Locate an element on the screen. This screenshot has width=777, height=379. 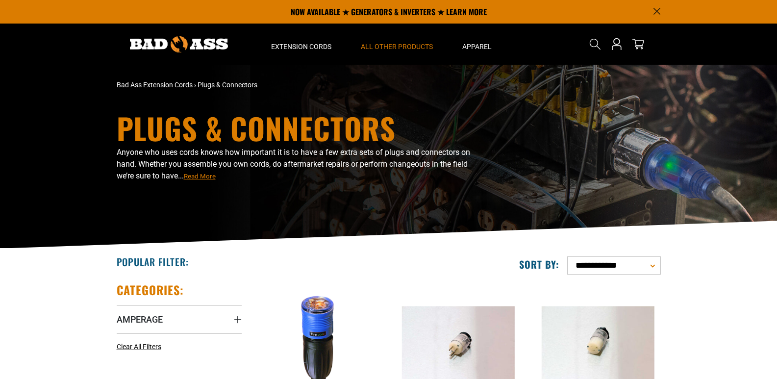
summary: Amperage is located at coordinates (179, 319).